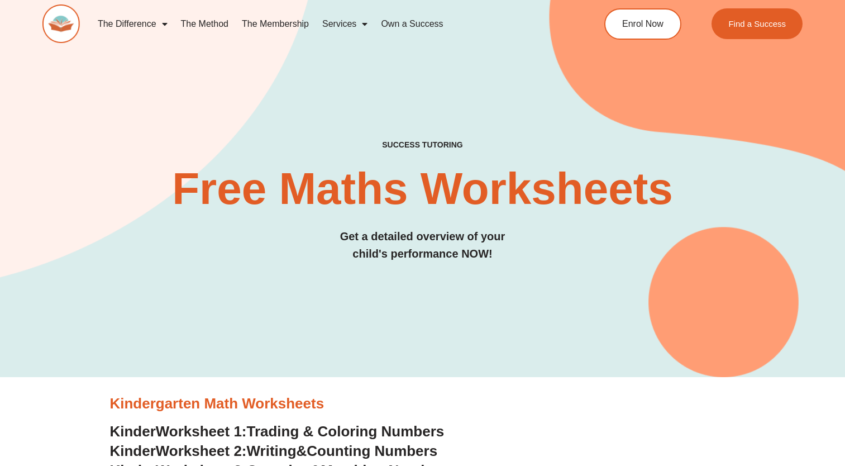  What do you see at coordinates (757, 23) in the screenshot?
I see `span: Find a Success` at bounding box center [757, 23].